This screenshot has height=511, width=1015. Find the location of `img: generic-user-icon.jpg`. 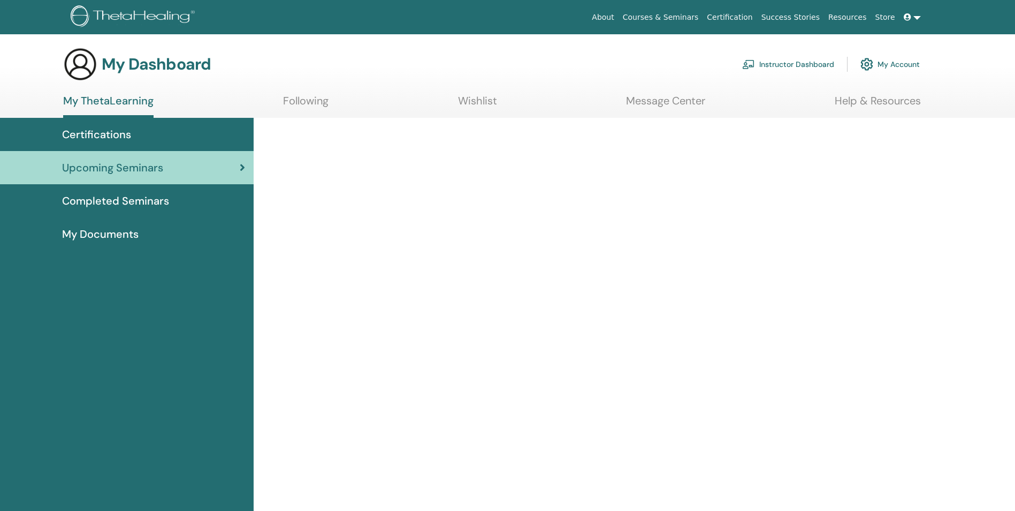

img: generic-user-icon.jpg is located at coordinates (80, 64).